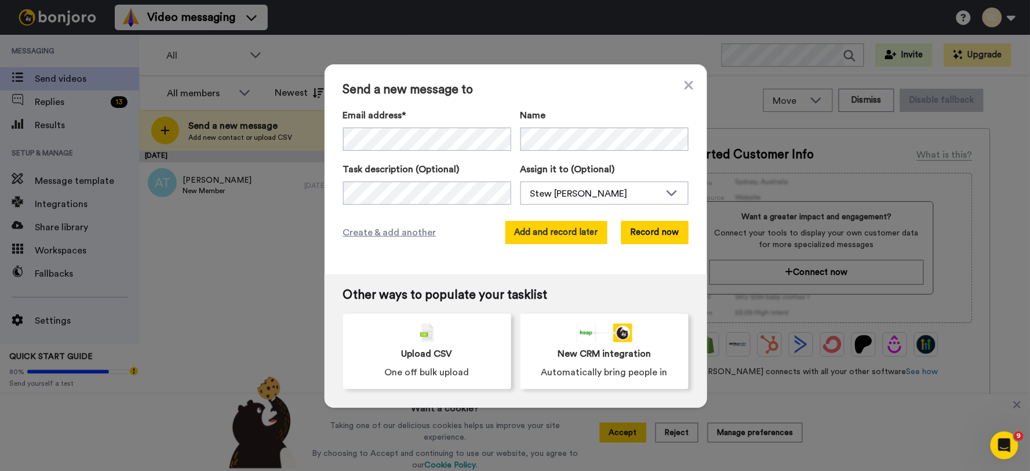 This screenshot has height=471, width=1030. What do you see at coordinates (390, 233) in the screenshot?
I see `span: Create & add another` at bounding box center [390, 233].